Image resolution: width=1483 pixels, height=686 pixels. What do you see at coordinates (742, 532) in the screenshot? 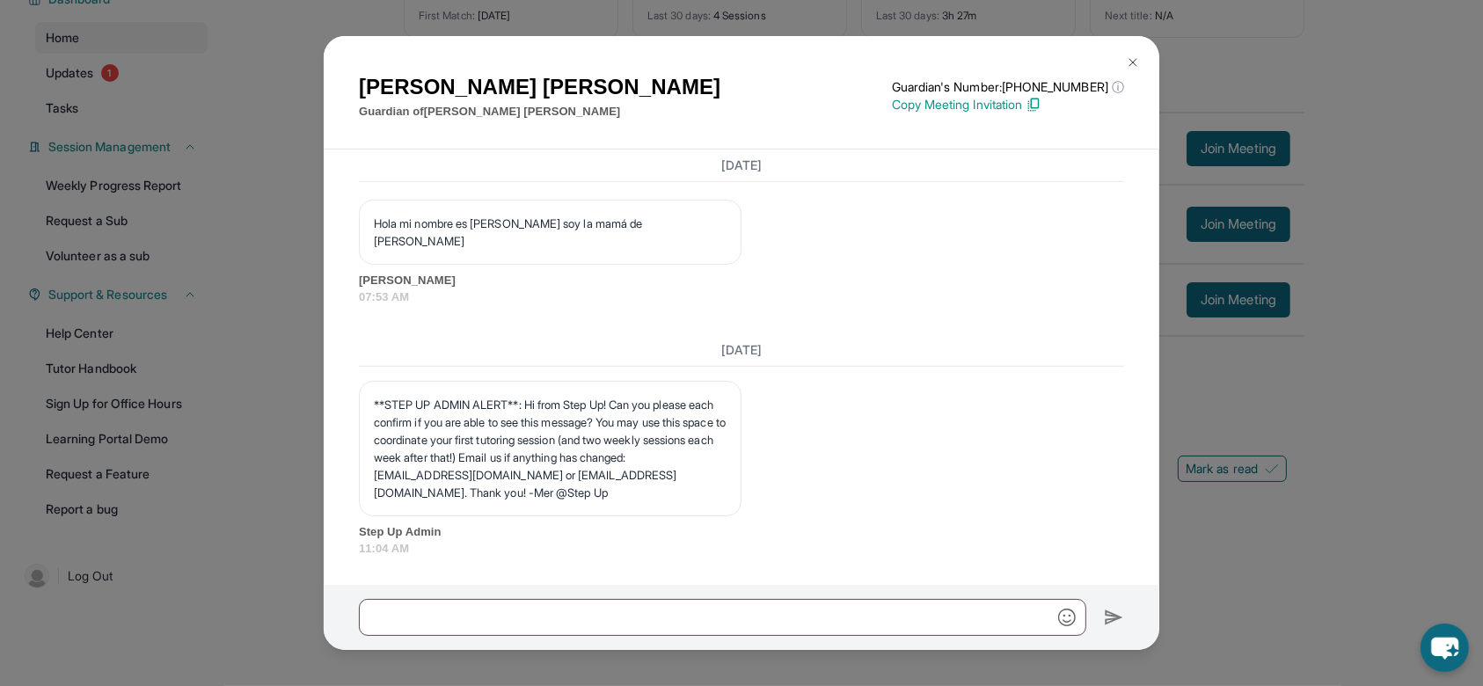
I see `span: Step Up Admin` at bounding box center [742, 532].